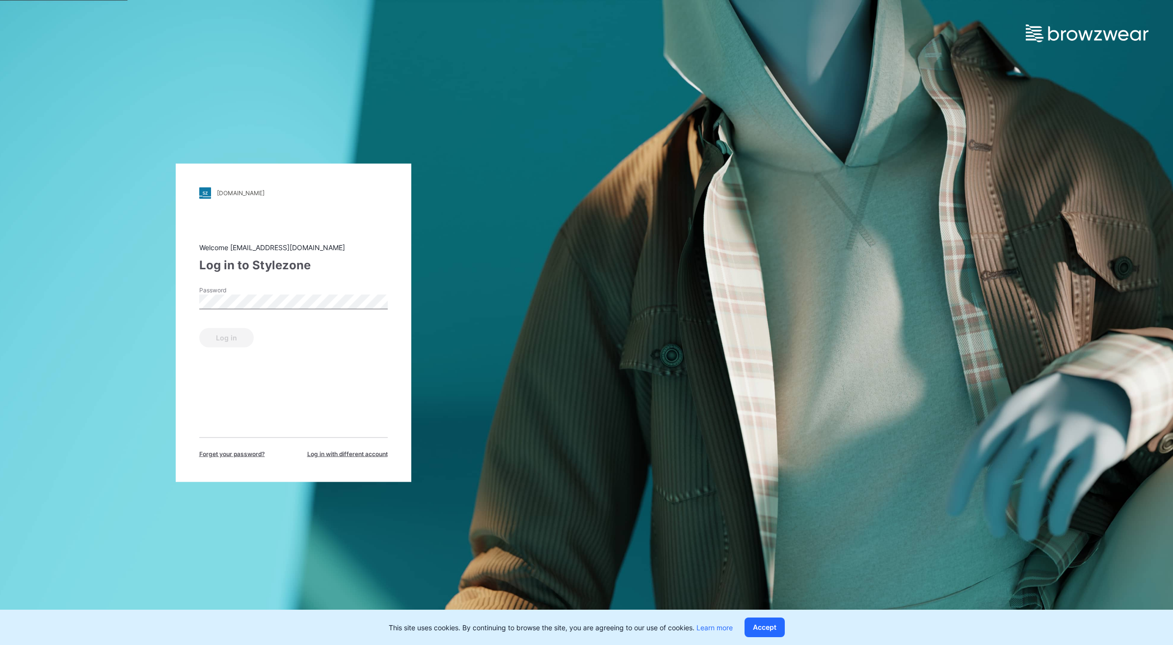 The image size is (1173, 645). What do you see at coordinates (293, 265) in the screenshot?
I see `div: Log in to Stylezone` at bounding box center [293, 265].